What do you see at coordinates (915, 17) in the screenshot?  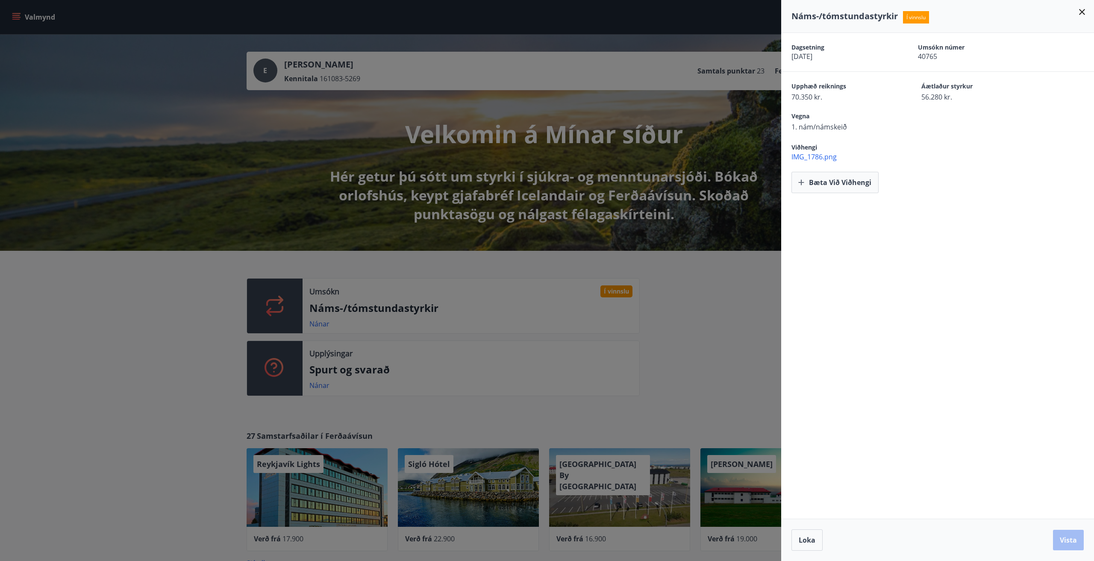 I see `span: Í vinnslu` at bounding box center [915, 17].